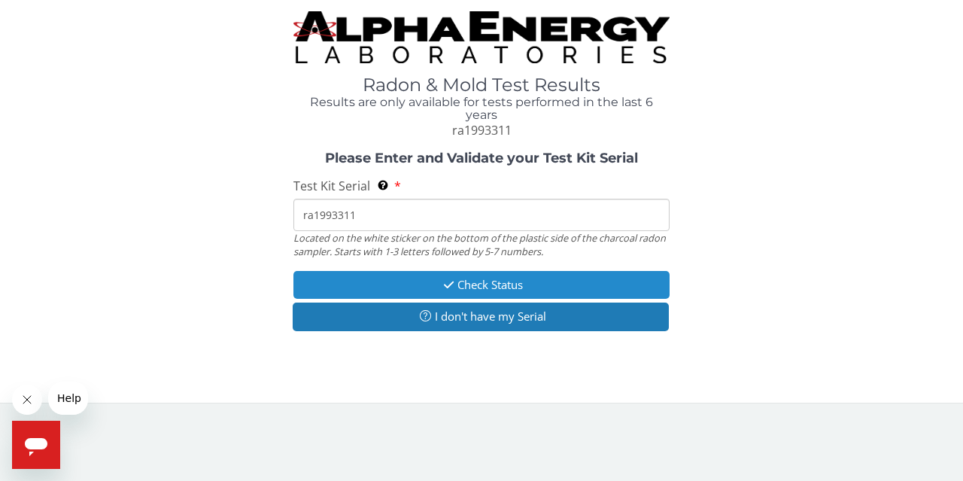 Image resolution: width=963 pixels, height=481 pixels. Describe the element at coordinates (481, 37) in the screenshot. I see `img: TightCrop.jpg` at that location.